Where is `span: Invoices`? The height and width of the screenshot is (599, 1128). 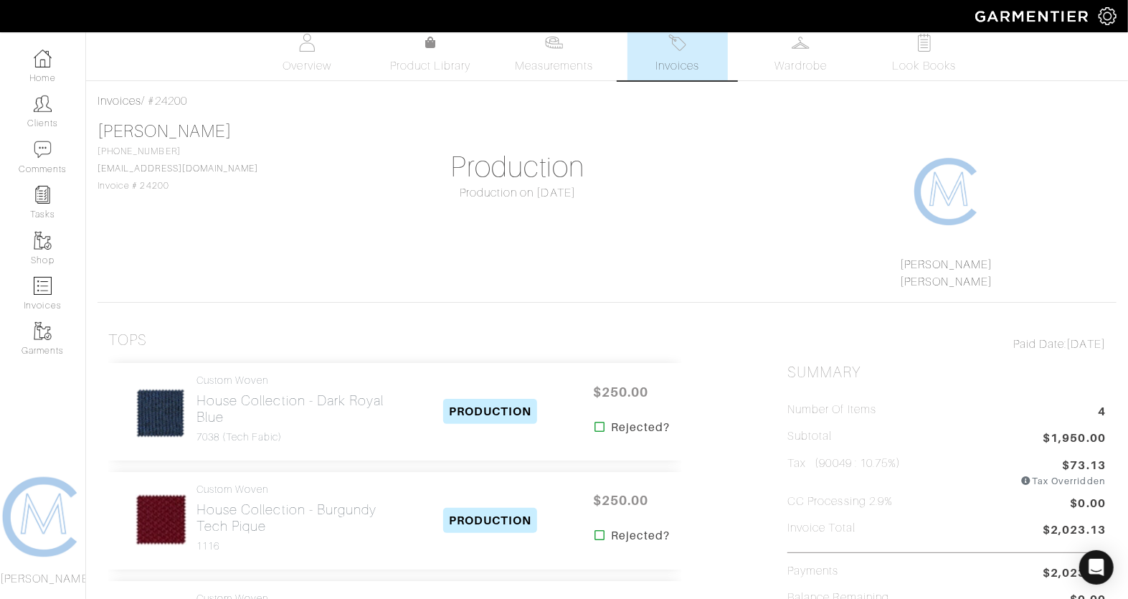
span: Invoices is located at coordinates (677, 66).